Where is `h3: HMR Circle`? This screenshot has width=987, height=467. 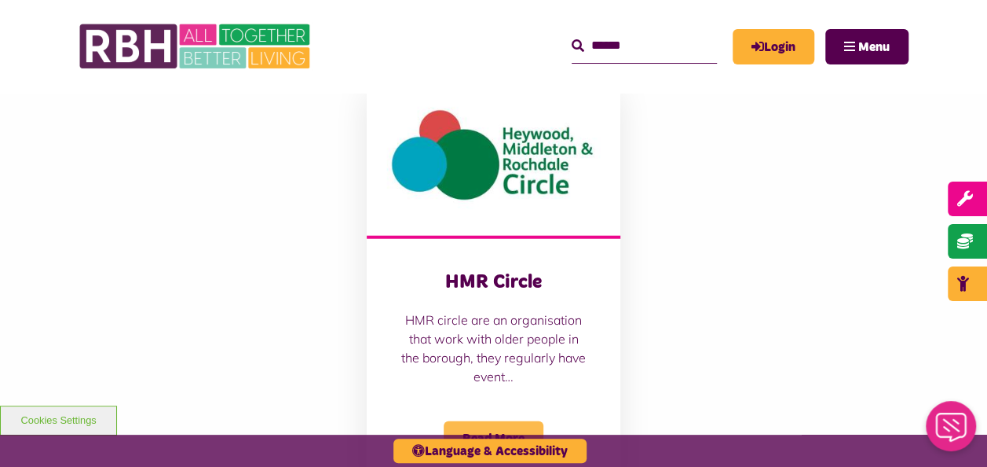
h3: HMR Circle is located at coordinates (493, 282).